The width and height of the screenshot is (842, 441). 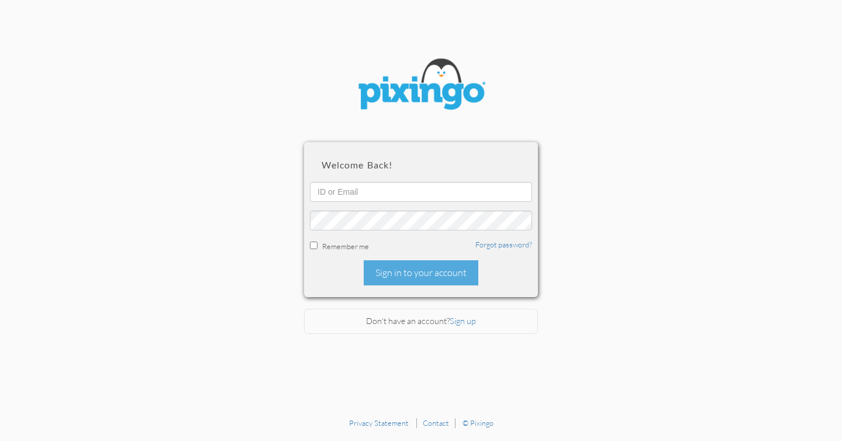 I want to click on a: Sign up, so click(x=462, y=320).